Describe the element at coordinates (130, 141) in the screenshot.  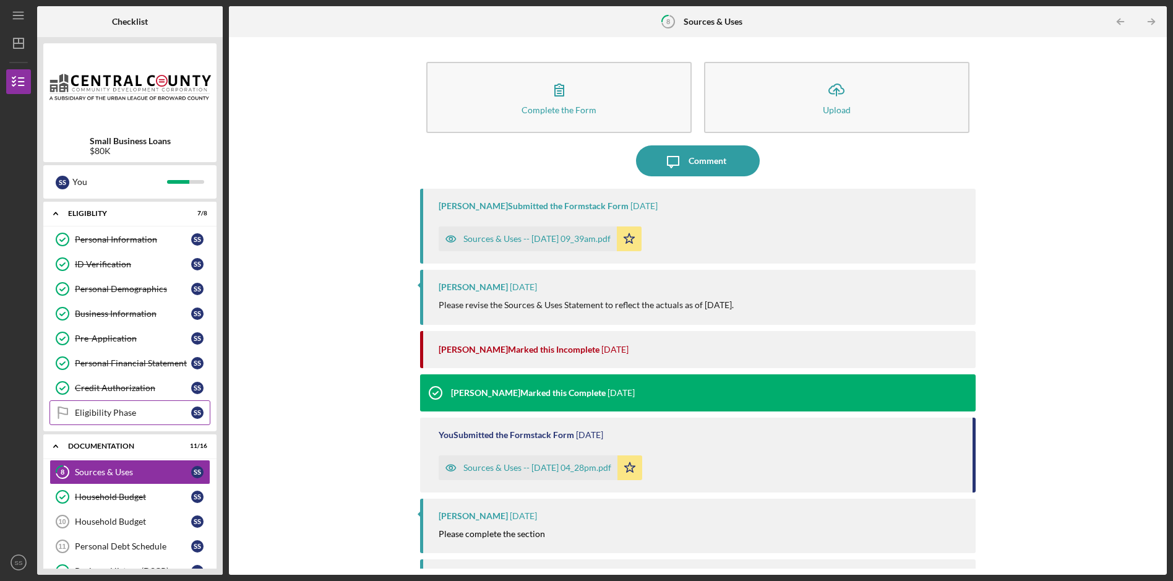
I see `b: Small Business Loans` at that location.